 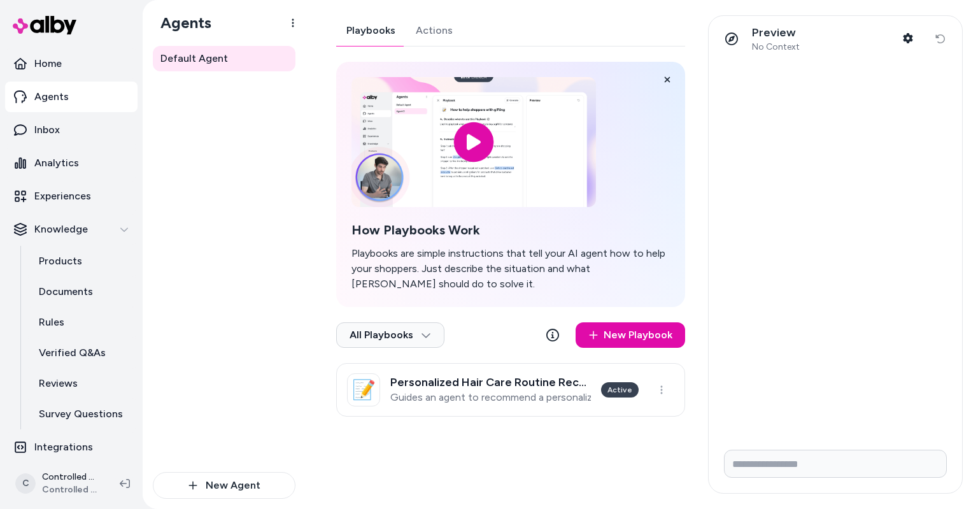 What do you see at coordinates (181, 23) in the screenshot?
I see `h1: Agents` at bounding box center [181, 23].